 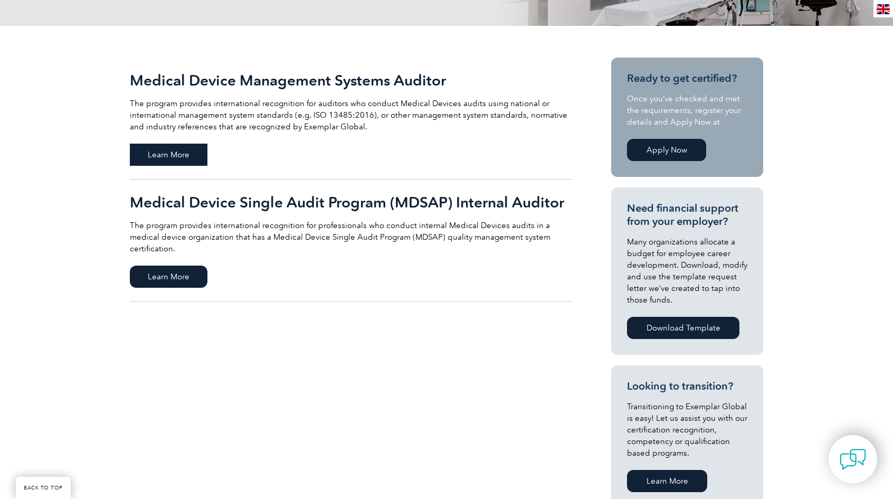 I want to click on h3: Need financial support from your employer?, so click(x=687, y=215).